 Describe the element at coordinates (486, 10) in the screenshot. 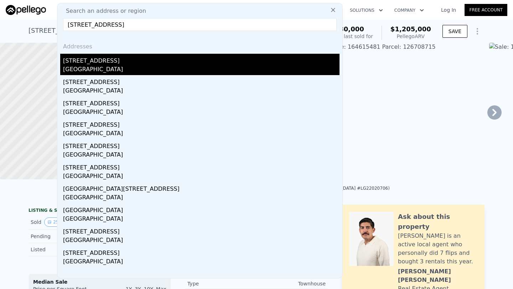

I see `a: Free Account` at that location.